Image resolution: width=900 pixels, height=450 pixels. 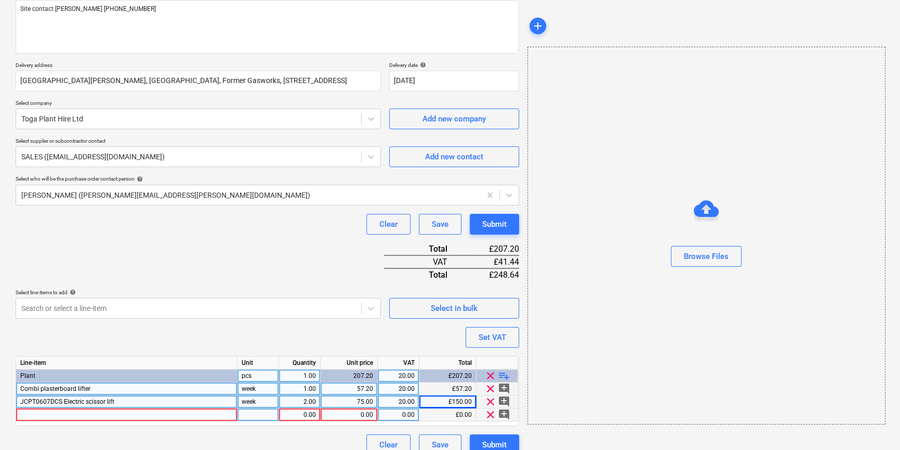 What do you see at coordinates (706, 257) in the screenshot?
I see `button: Browse Files` at bounding box center [706, 257].